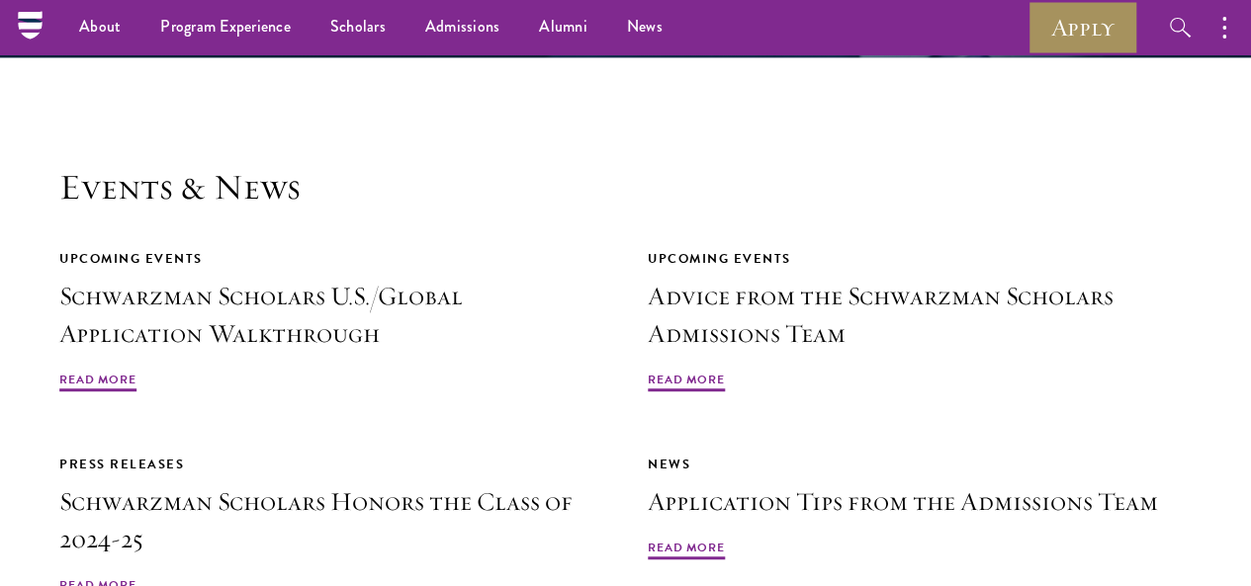 The image size is (1251, 586). Describe the element at coordinates (331, 521) in the screenshot. I see `h3: Schwarzman Scholars Honors the Class of 2024-25` at that location.